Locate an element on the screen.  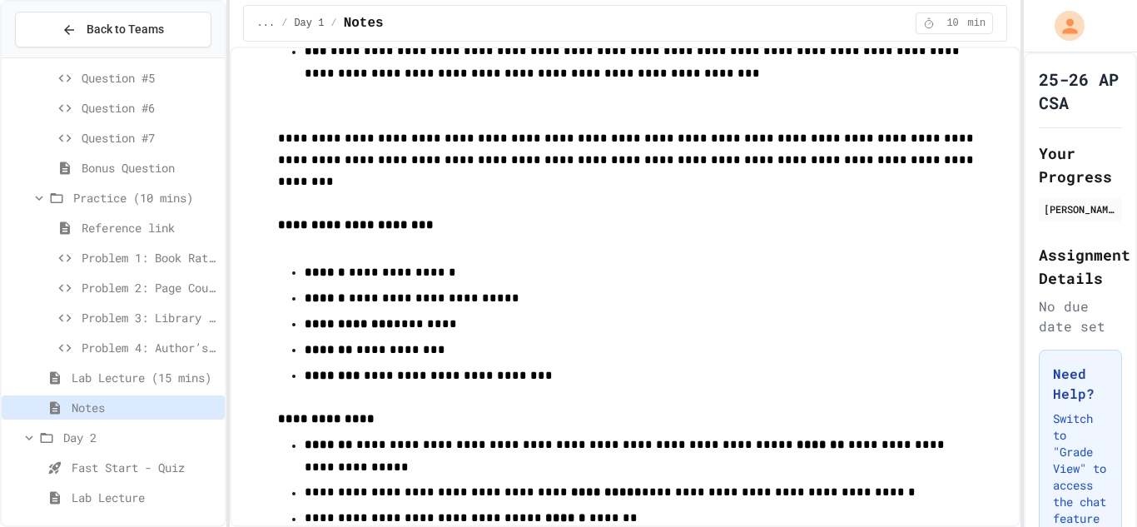
span: Problem 3: Library Growth is located at coordinates (150, 317).